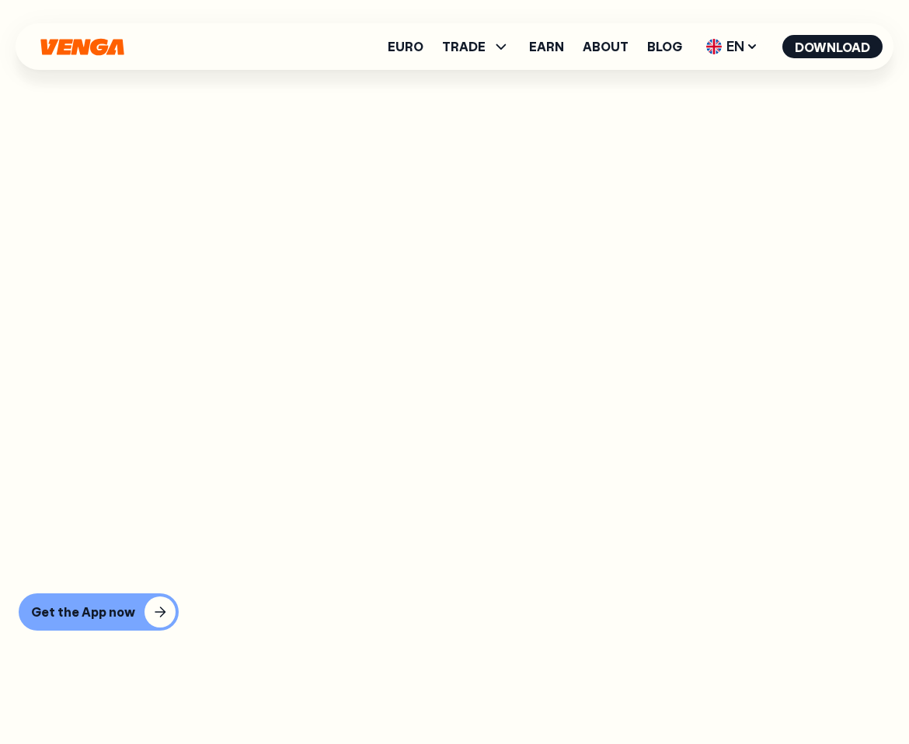 The height and width of the screenshot is (744, 909). What do you see at coordinates (664, 47) in the screenshot?
I see `a: Blog` at bounding box center [664, 47].